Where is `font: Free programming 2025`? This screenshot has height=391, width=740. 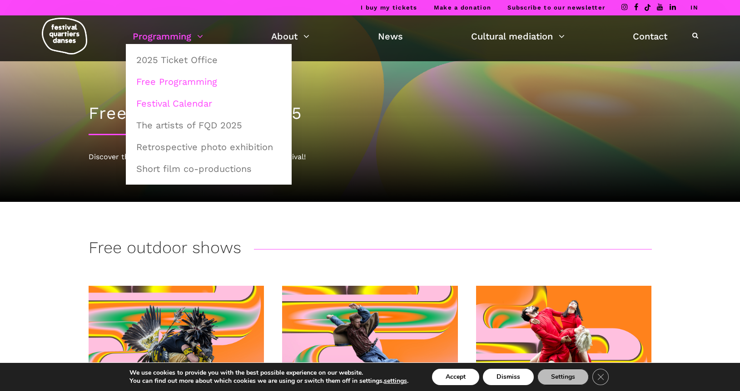 font: Free programming 2025 is located at coordinates (195, 113).